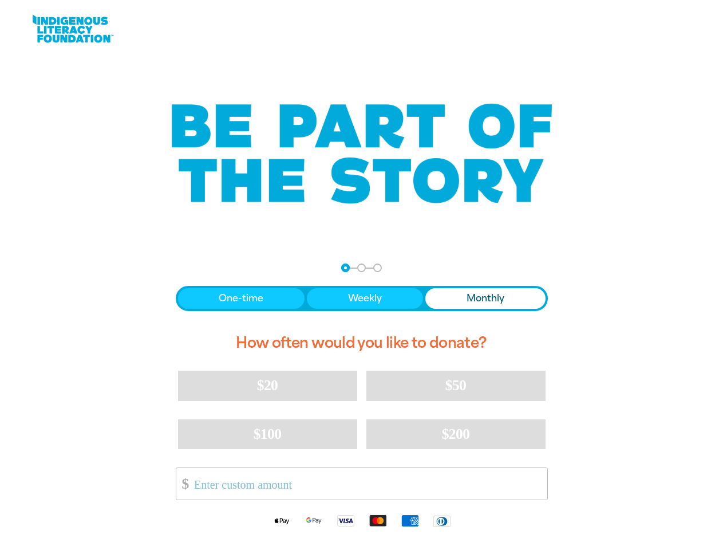 This screenshot has height=550, width=723. Describe the element at coordinates (362, 343) in the screenshot. I see `h2: How often would you like to donate?` at that location.